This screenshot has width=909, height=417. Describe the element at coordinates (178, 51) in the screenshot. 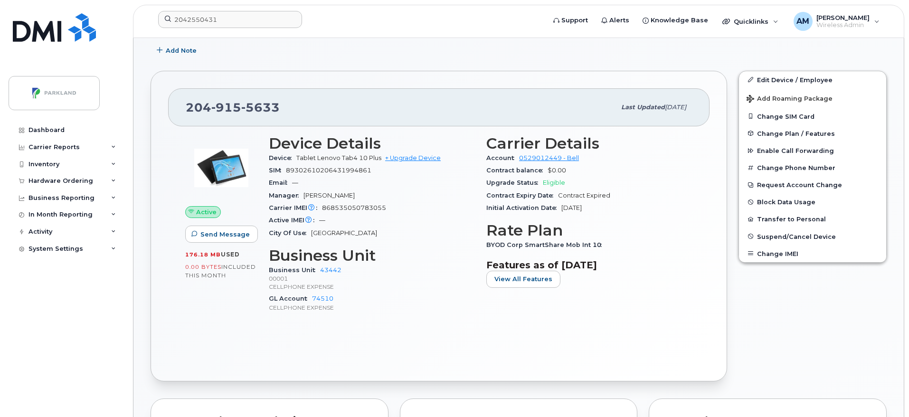

I see `button: Add Note` at that location.